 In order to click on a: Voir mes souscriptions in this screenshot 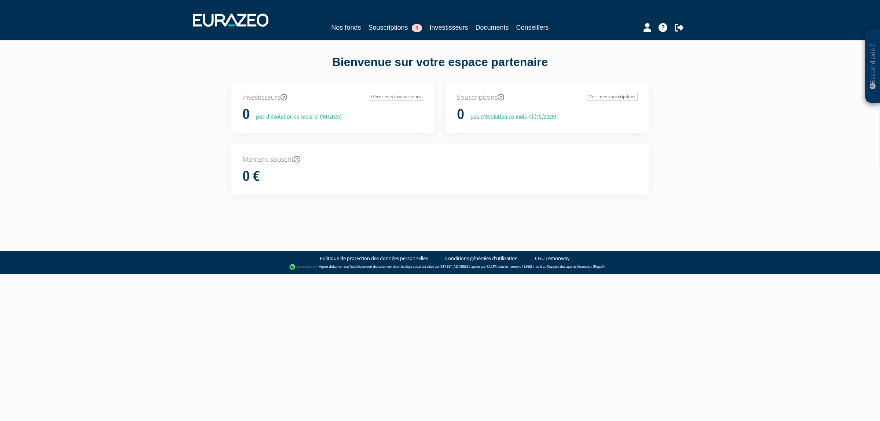, I will do `click(612, 97)`.